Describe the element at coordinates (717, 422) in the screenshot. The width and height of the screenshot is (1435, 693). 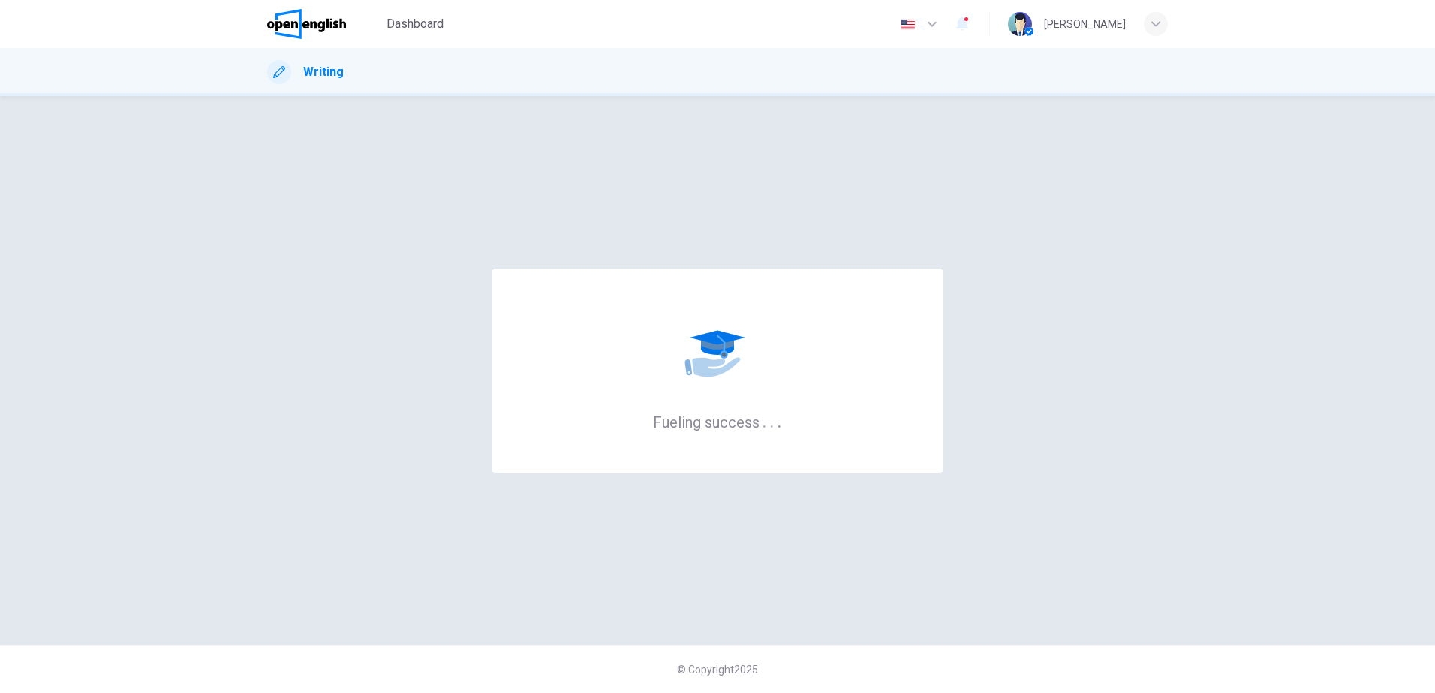
I see `h6: Fueling success` at that location.